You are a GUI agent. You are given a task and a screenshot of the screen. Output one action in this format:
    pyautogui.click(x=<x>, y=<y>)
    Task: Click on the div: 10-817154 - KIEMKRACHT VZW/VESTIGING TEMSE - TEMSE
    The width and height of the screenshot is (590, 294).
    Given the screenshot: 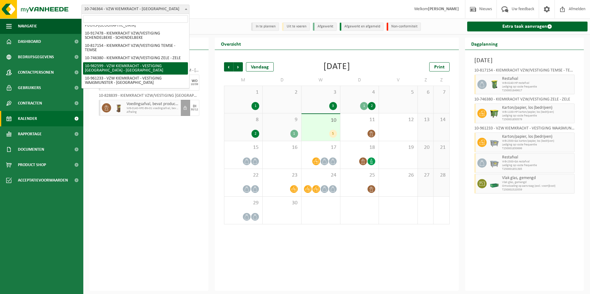 What is the action you would take?
    pyautogui.click(x=525, y=72)
    